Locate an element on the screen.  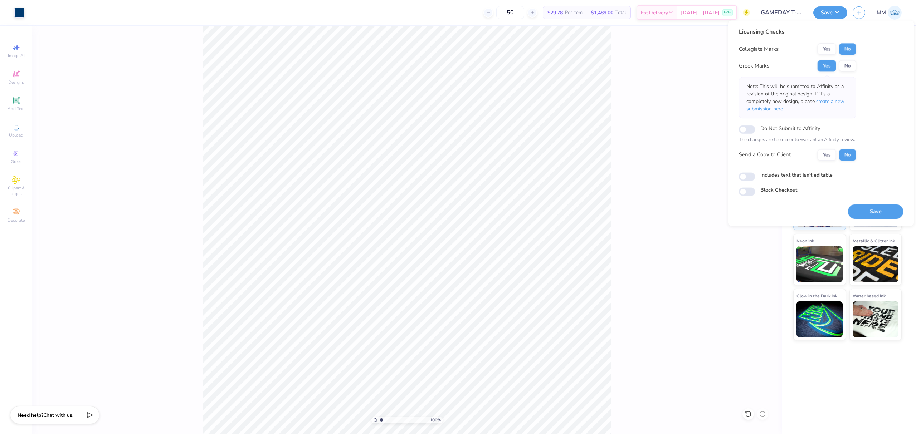
div: Collegiate Marks is located at coordinates (758, 49).